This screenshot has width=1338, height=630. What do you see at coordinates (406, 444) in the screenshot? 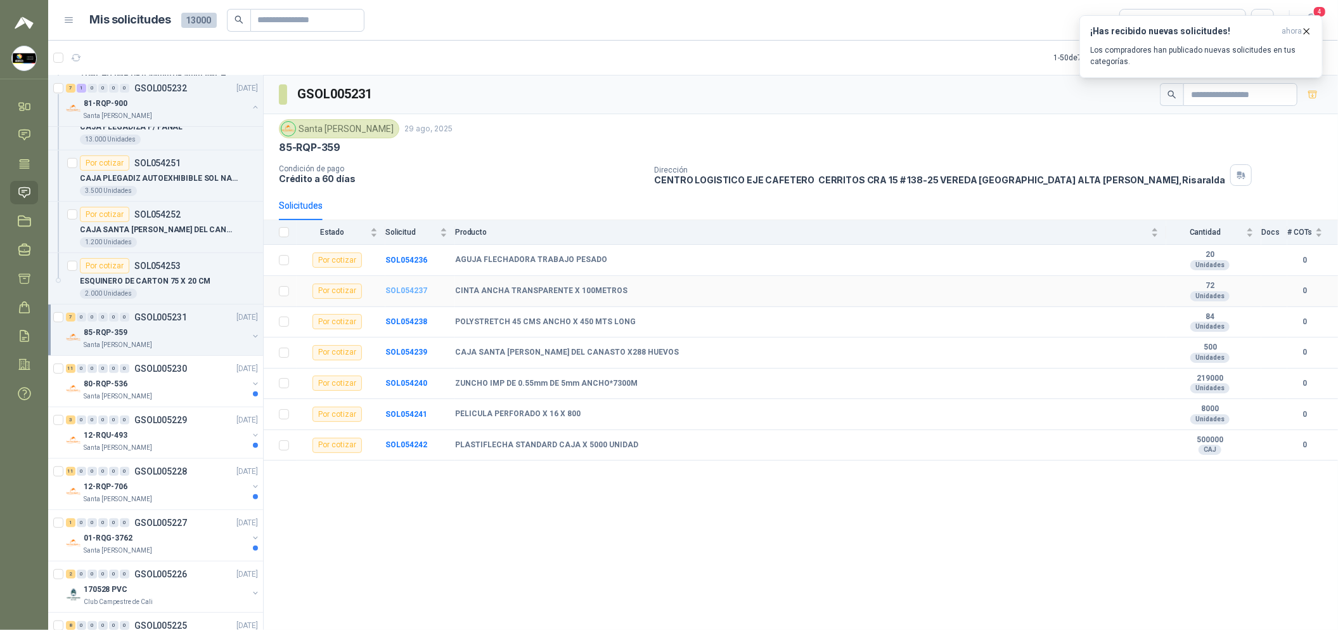
I see `a: SOL054242` at bounding box center [406, 444].